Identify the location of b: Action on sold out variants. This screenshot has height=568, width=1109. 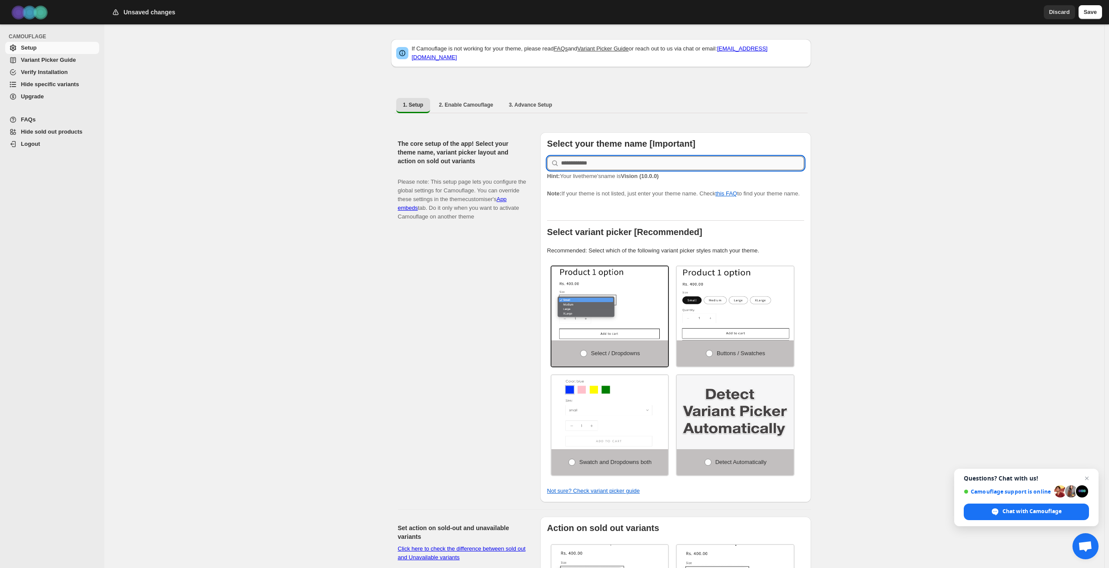
(603, 528).